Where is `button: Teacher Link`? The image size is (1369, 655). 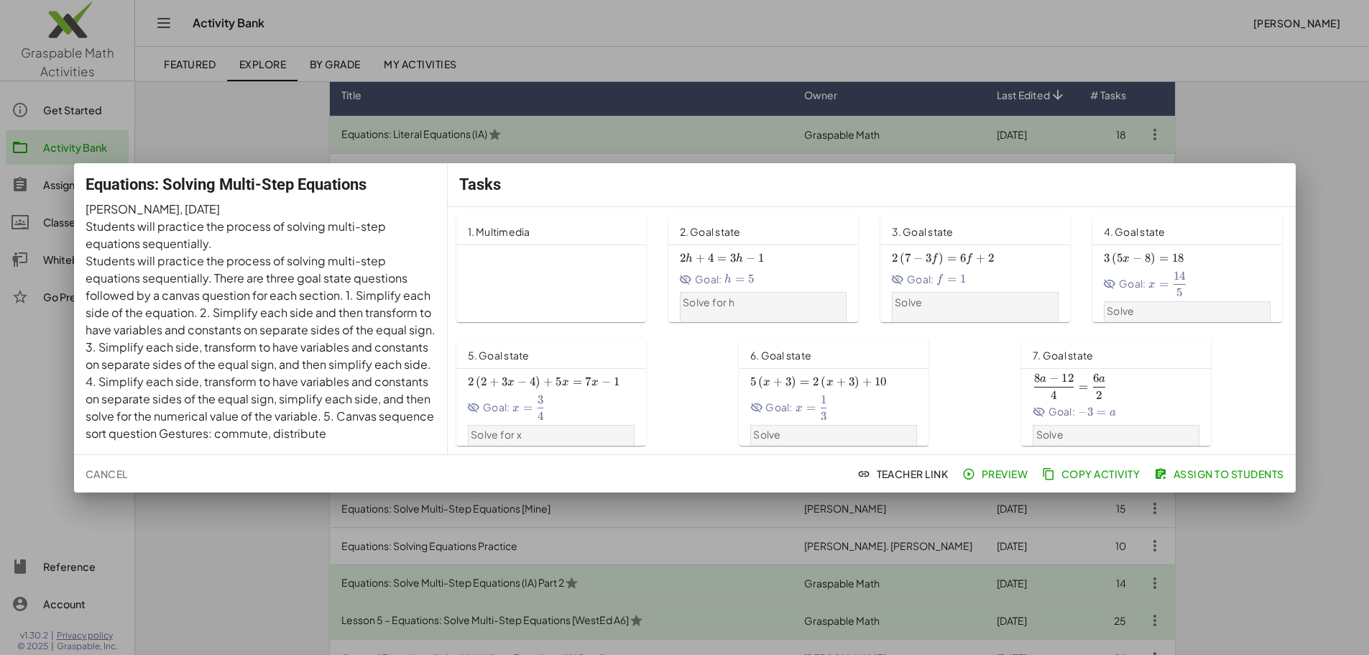 button: Teacher Link is located at coordinates (904, 474).